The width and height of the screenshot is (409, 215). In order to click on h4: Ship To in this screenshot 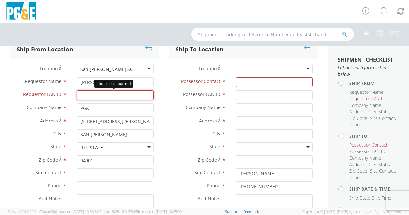, I will do `click(374, 136)`.